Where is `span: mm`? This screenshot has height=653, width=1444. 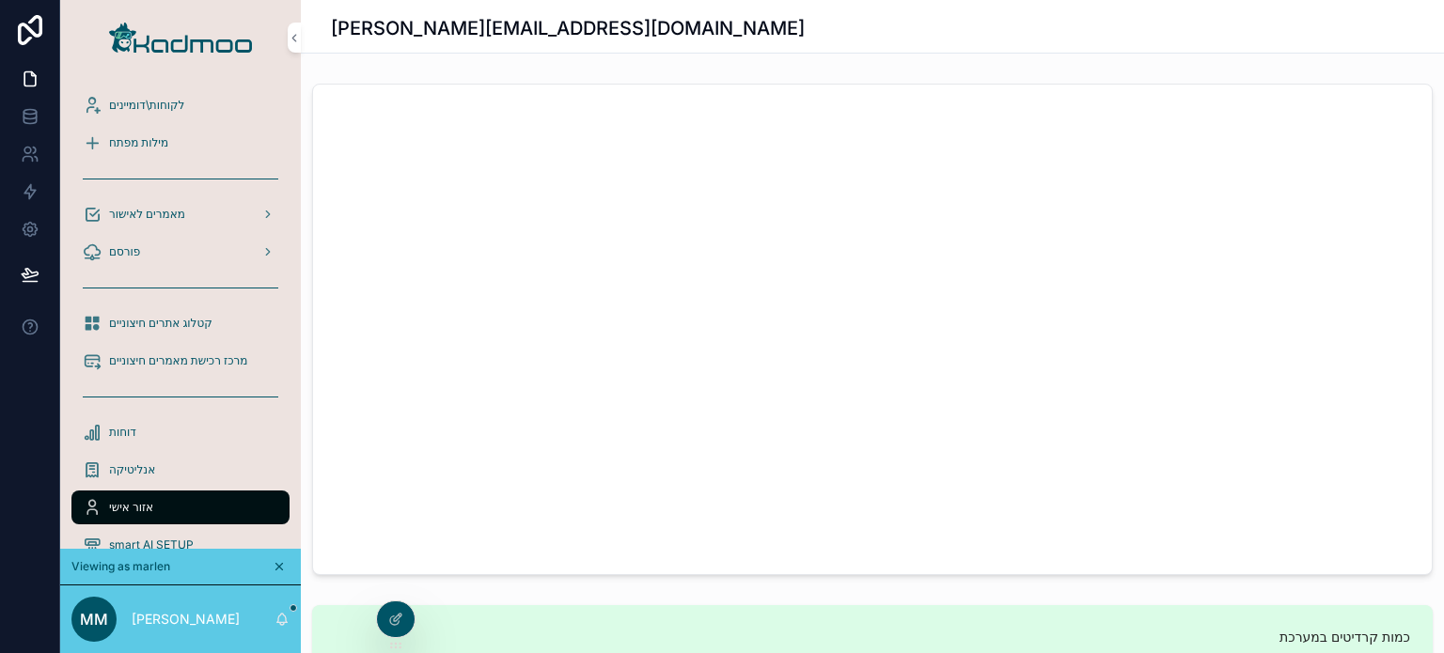 span: mm is located at coordinates (94, 619).